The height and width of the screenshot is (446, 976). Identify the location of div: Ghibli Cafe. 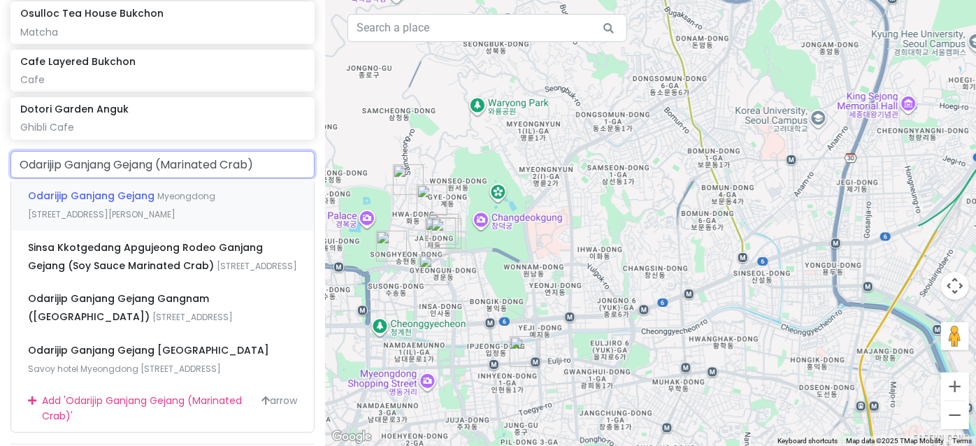
(162, 127).